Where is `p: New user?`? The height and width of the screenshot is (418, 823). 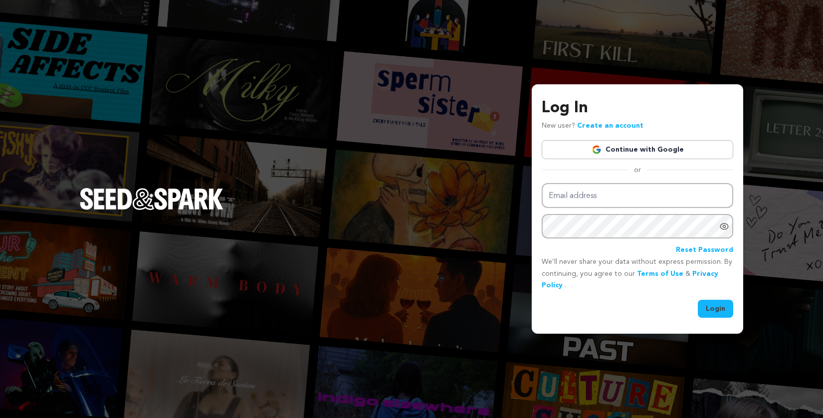 p: New user? is located at coordinates (593, 126).